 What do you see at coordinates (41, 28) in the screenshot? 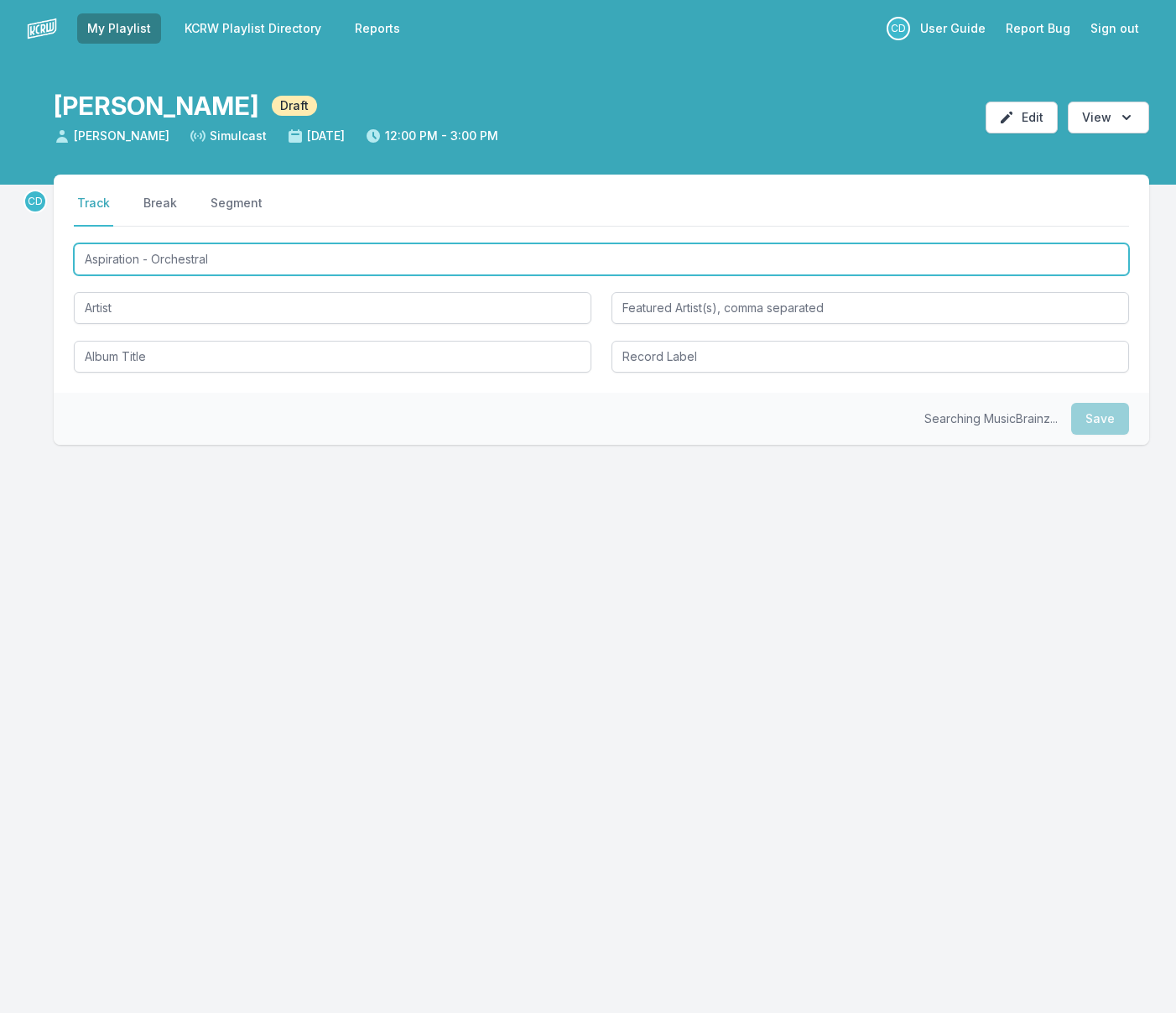
I see `img: logo-white-87cec1fa9cbef997252546196dc51331.png` at bounding box center [41, 28].